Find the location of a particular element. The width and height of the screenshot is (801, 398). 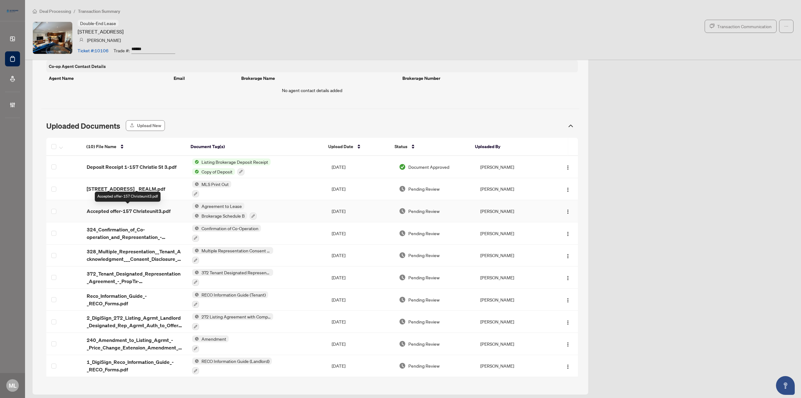

div: Uploaded Documents is located at coordinates (311, 126).